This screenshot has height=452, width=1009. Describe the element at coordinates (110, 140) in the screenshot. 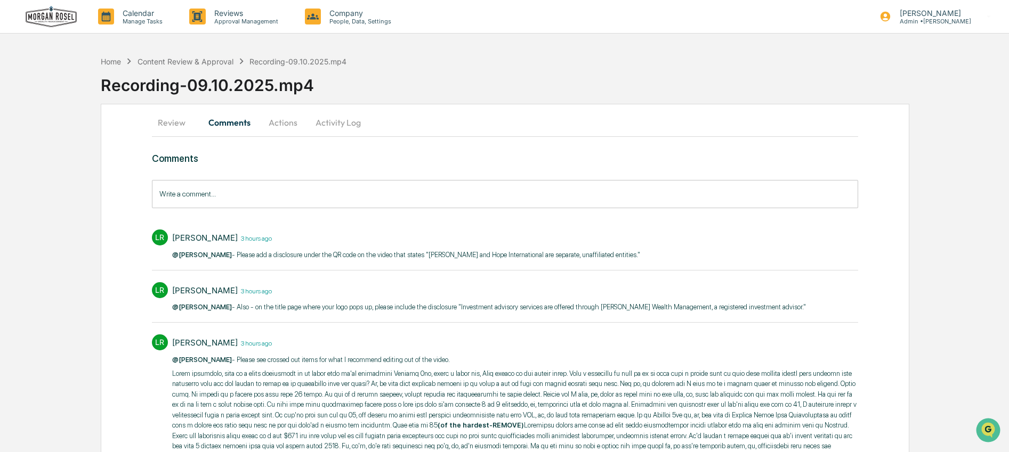

I see `span: Attestations` at that location.